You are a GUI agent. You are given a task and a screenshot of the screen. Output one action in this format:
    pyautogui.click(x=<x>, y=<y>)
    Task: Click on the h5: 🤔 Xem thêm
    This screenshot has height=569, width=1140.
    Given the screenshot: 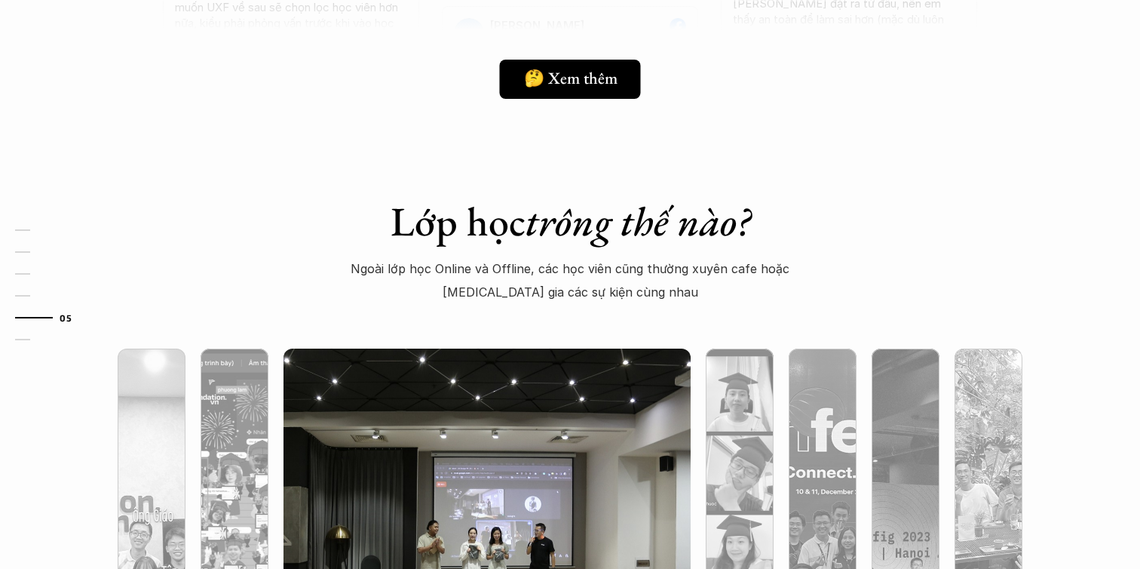 What is the action you would take?
    pyautogui.click(x=571, y=78)
    